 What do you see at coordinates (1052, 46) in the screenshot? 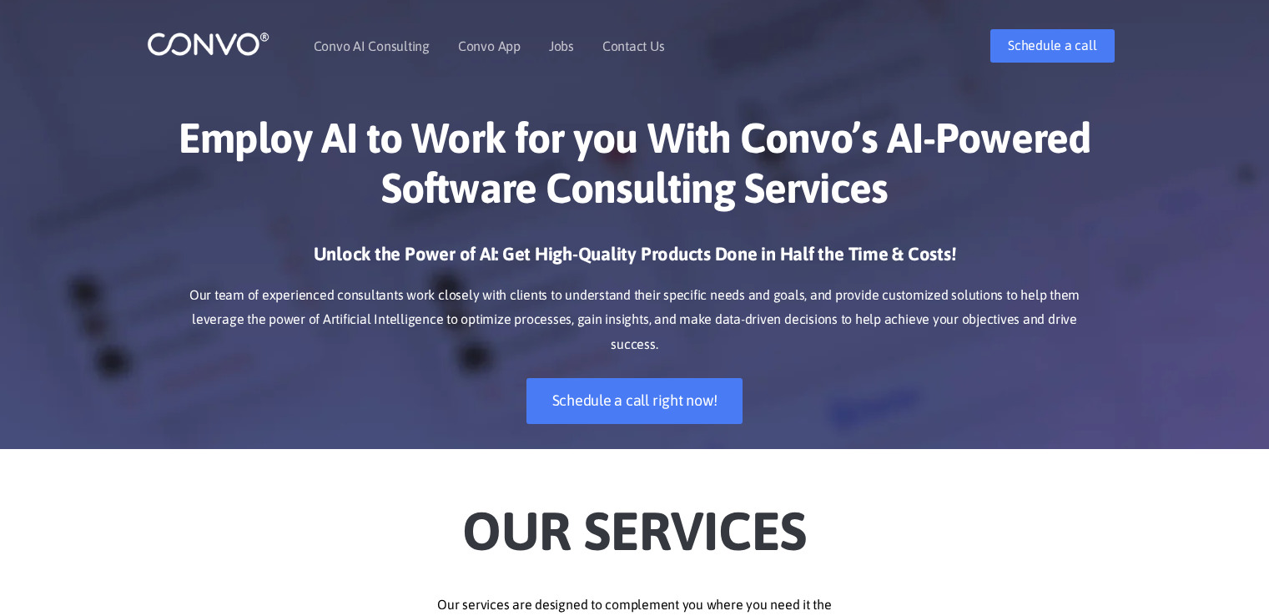
I see `a: Schedule a call` at bounding box center [1052, 46].